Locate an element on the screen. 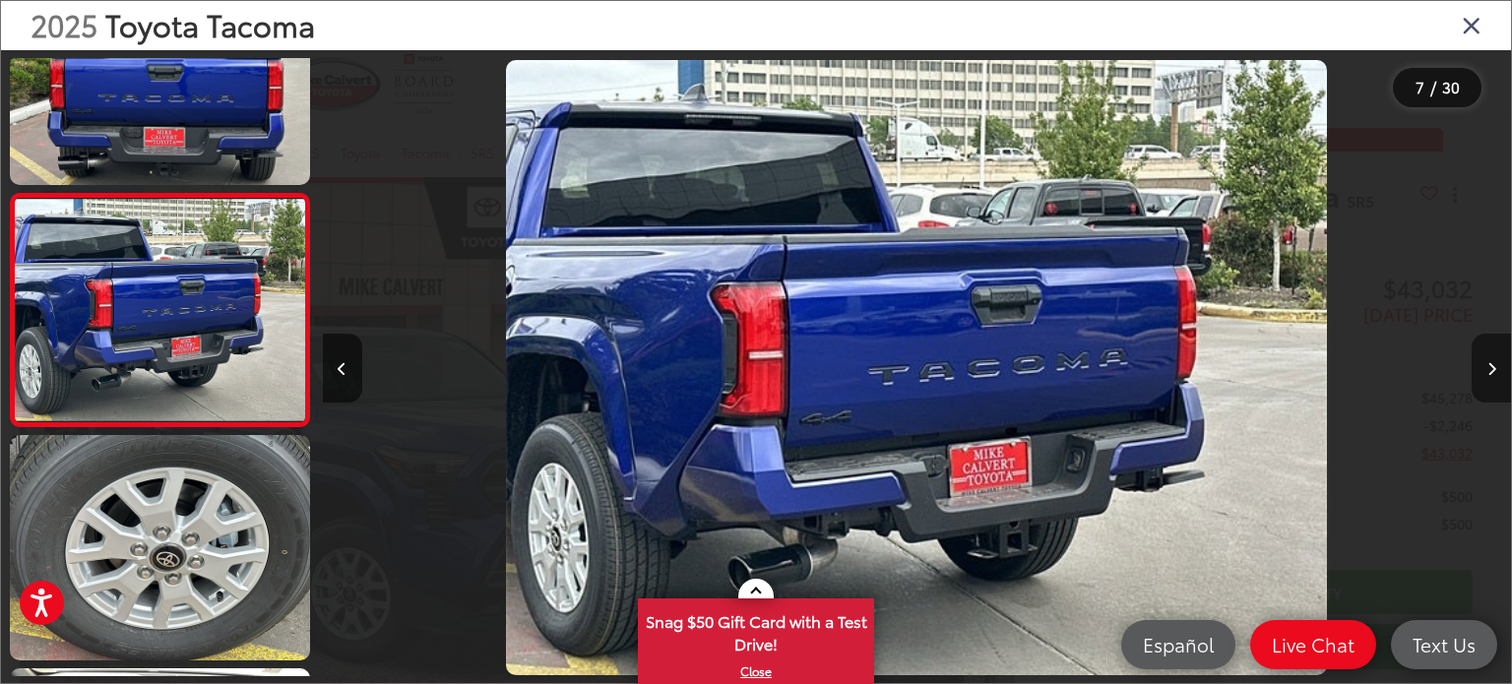 Image resolution: width=1512 pixels, height=684 pixels. span: Toyota Tacoma is located at coordinates (210, 24).